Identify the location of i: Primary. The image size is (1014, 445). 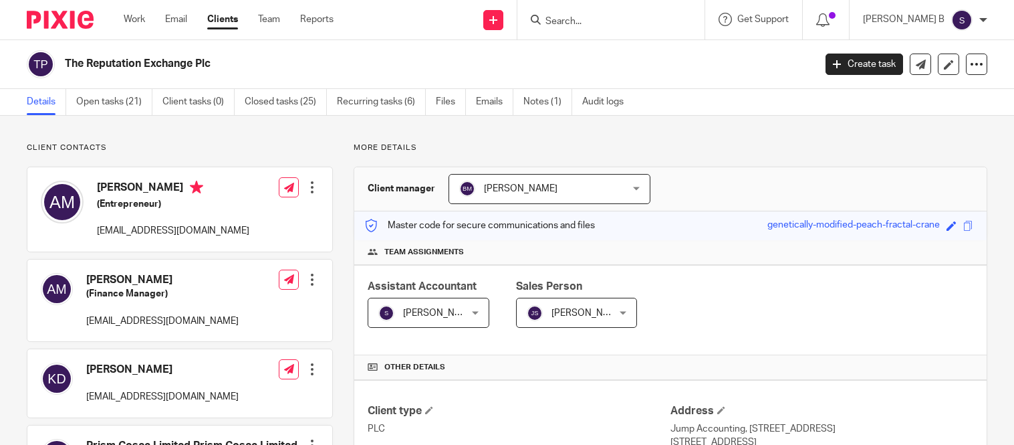
(197, 187).